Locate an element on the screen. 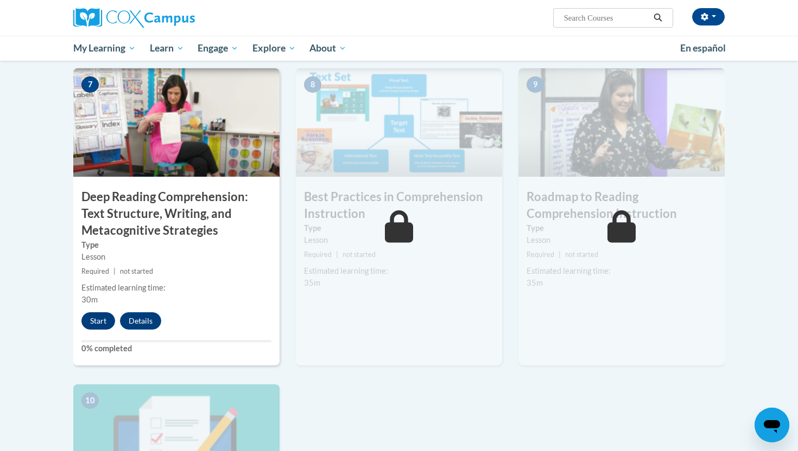 This screenshot has width=798, height=451. a: About is located at coordinates (328, 48).